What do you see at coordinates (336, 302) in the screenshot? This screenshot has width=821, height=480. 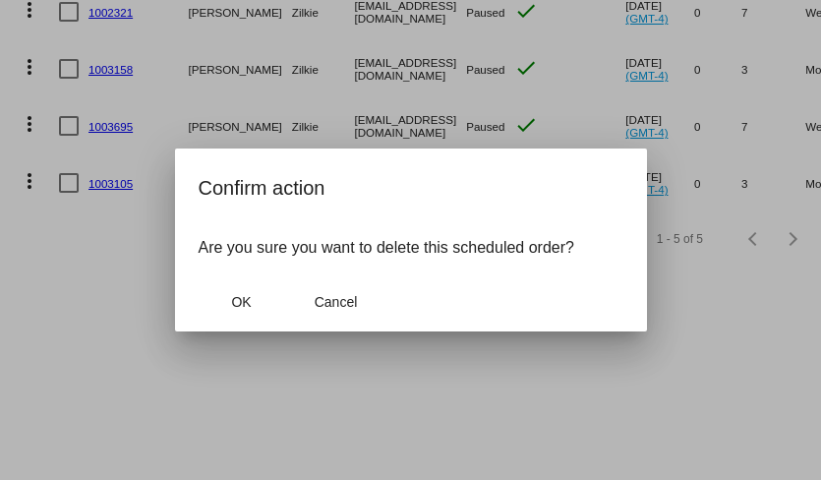 I see `span: Cancel` at bounding box center [336, 302].